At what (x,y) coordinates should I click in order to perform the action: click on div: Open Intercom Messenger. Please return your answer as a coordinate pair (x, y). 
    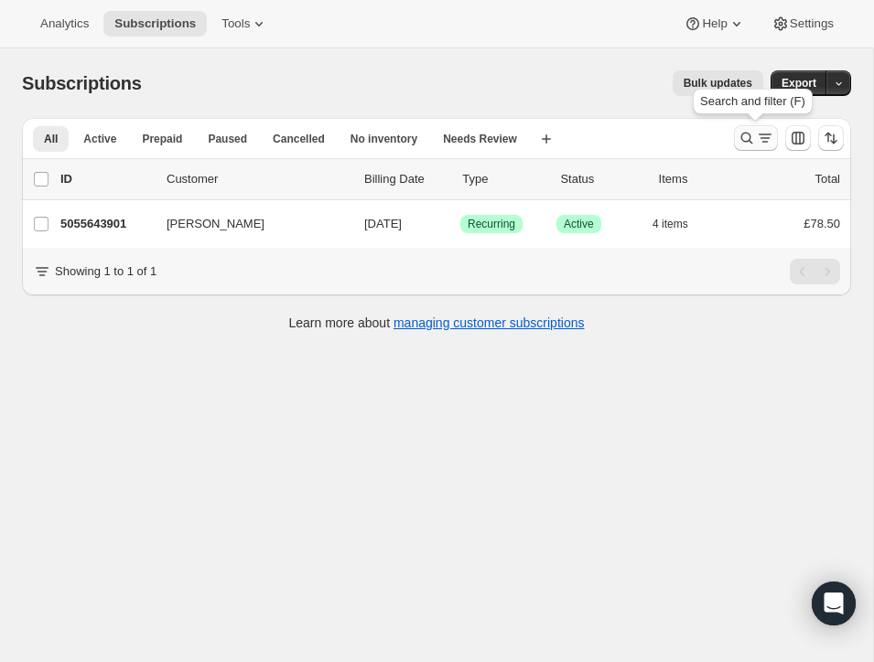
    Looking at the image, I should click on (833, 604).